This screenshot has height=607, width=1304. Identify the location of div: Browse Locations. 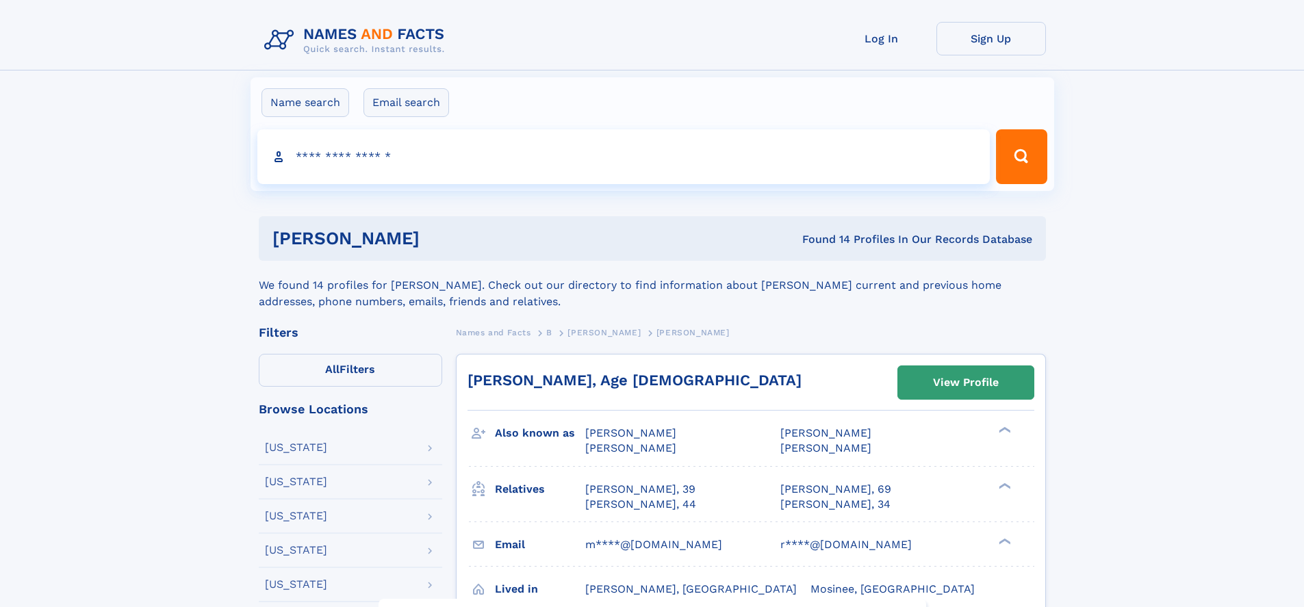
(351, 409).